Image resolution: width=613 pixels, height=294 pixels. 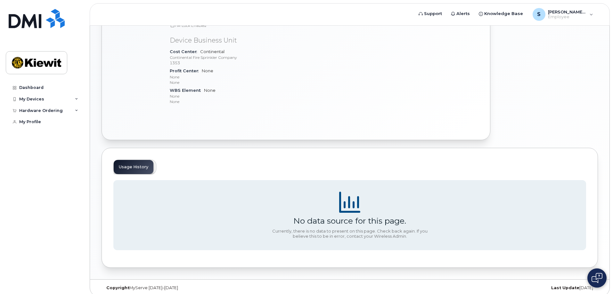 What do you see at coordinates (463, 14) in the screenshot?
I see `span: Alerts` at bounding box center [463, 14].